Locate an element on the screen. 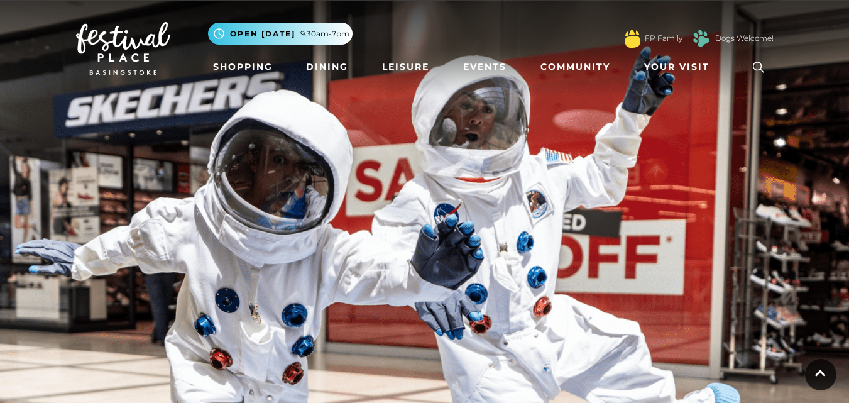  a: Events is located at coordinates (484, 67).